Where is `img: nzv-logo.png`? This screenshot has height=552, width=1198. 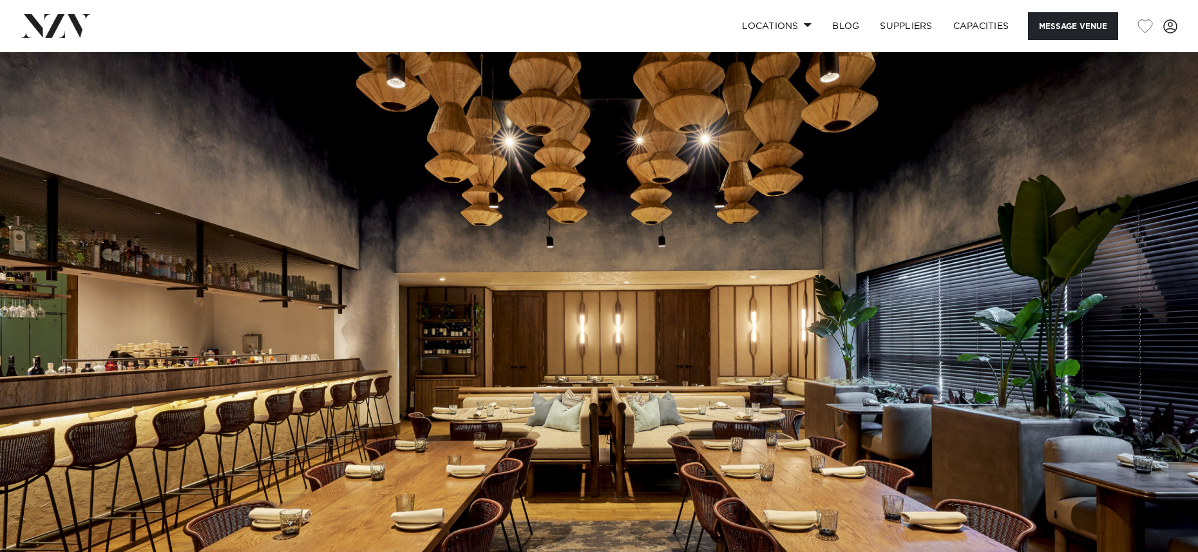
img: nzv-logo.png is located at coordinates (55, 26).